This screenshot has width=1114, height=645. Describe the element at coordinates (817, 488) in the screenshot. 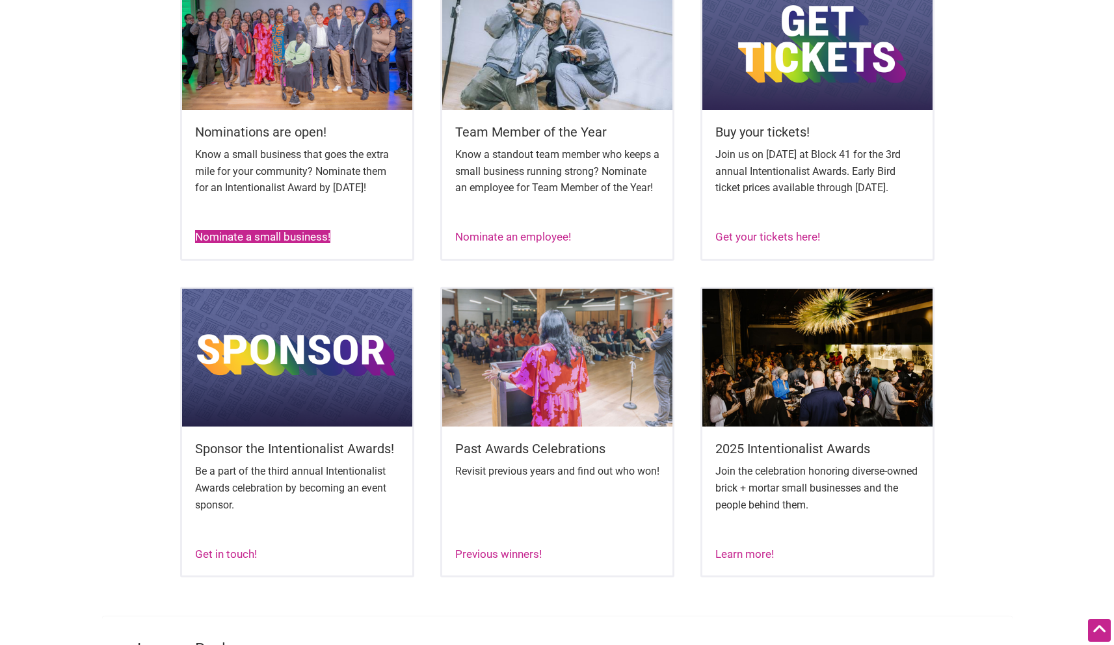

I see `p: Join the celebration honoring diverse-owned brick + mortar small businesses and the people behind...` at that location.